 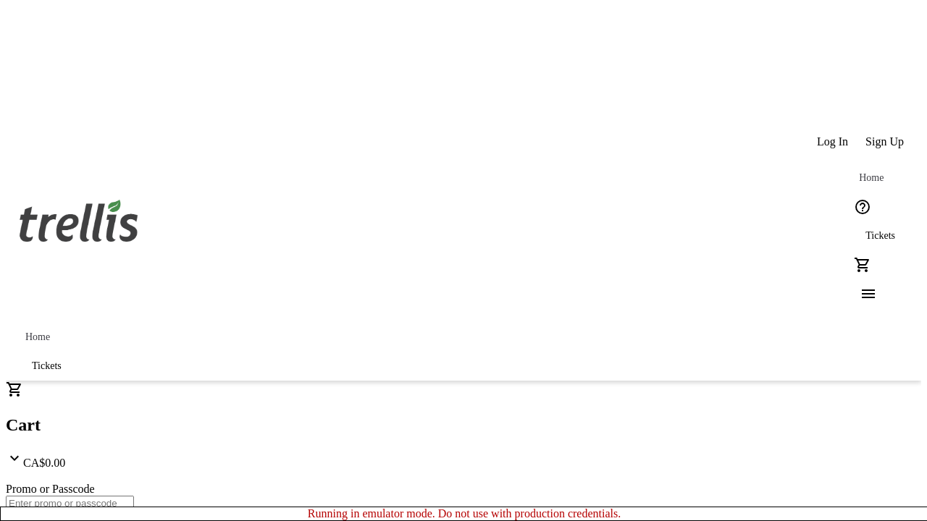 I want to click on button: Cart, so click(x=863, y=265).